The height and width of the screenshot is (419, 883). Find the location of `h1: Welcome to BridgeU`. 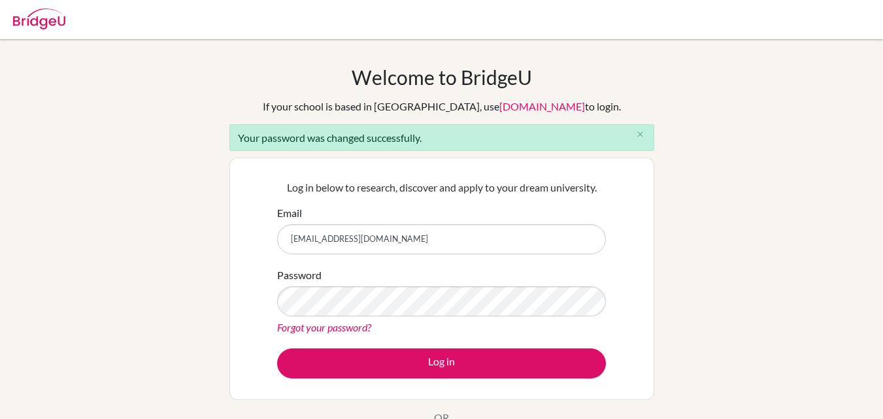

h1: Welcome to BridgeU is located at coordinates (442, 77).